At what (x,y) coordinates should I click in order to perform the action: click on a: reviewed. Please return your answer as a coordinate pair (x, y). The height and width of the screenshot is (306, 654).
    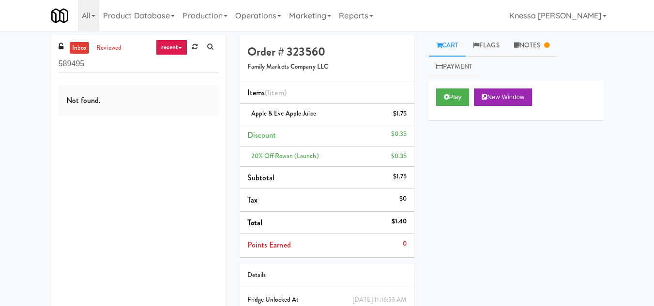
    Looking at the image, I should click on (109, 48).